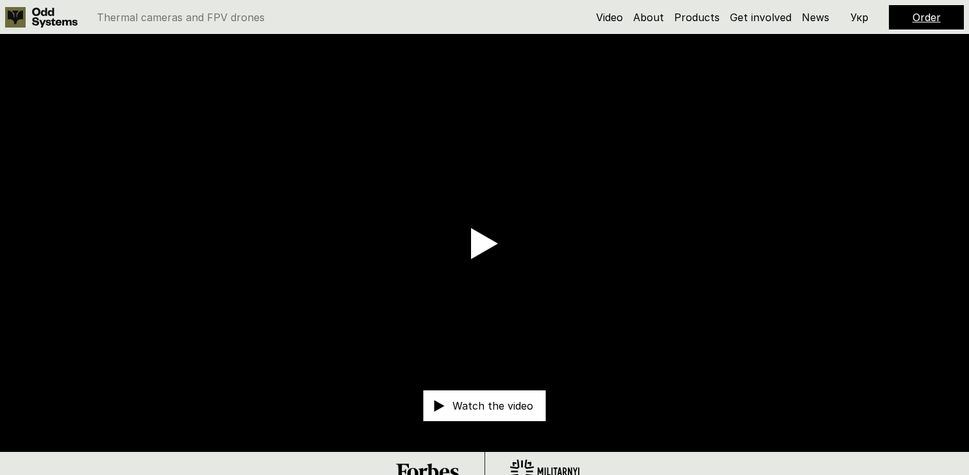  I want to click on p: Watch the video, so click(493, 406).